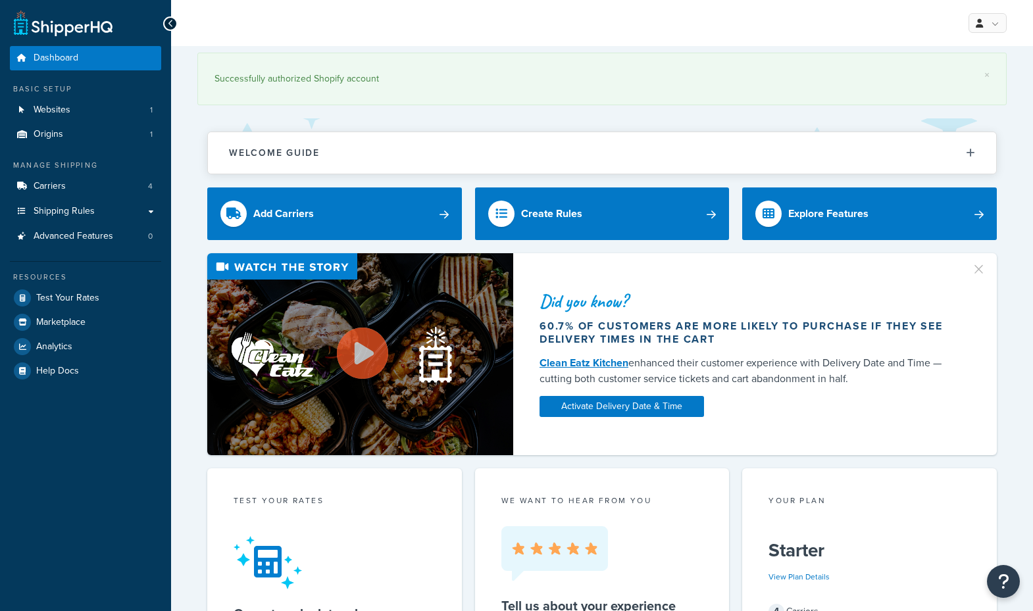 Image resolution: width=1033 pixels, height=611 pixels. Describe the element at coordinates (86, 165) in the screenshot. I see `div: Manage Shipping` at that location.